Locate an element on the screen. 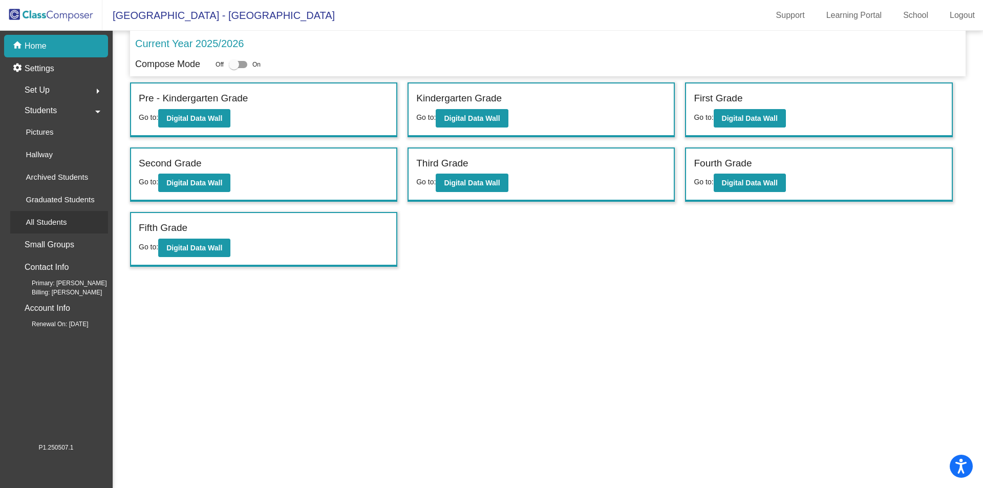 The height and width of the screenshot is (488, 983). span: Set Up is located at coordinates (37, 90).